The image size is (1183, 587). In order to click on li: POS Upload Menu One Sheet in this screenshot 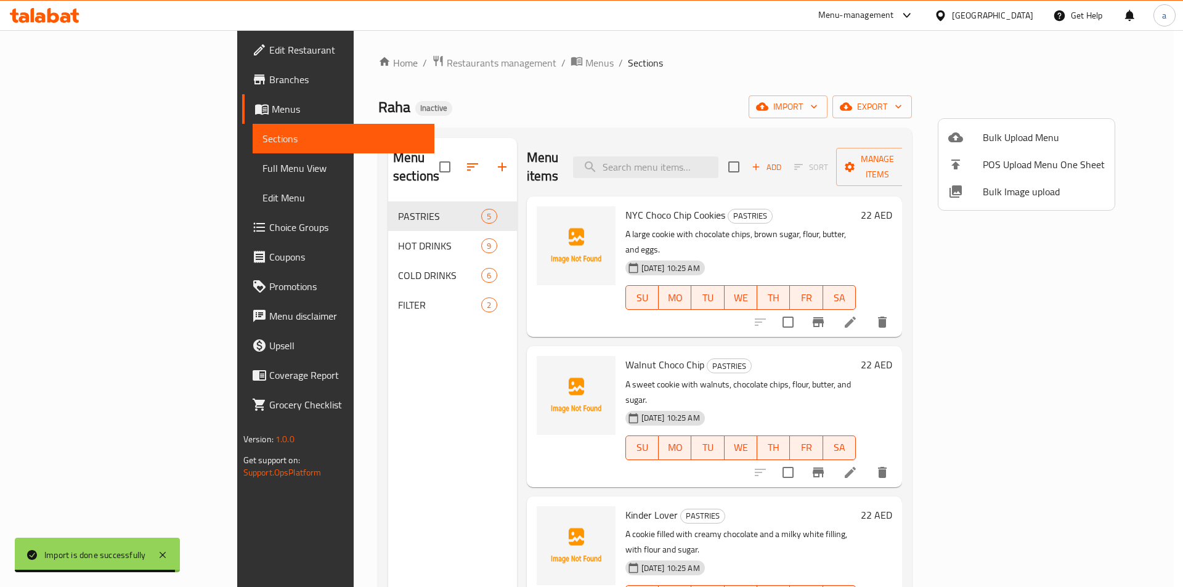, I will do `click(1026, 164)`.